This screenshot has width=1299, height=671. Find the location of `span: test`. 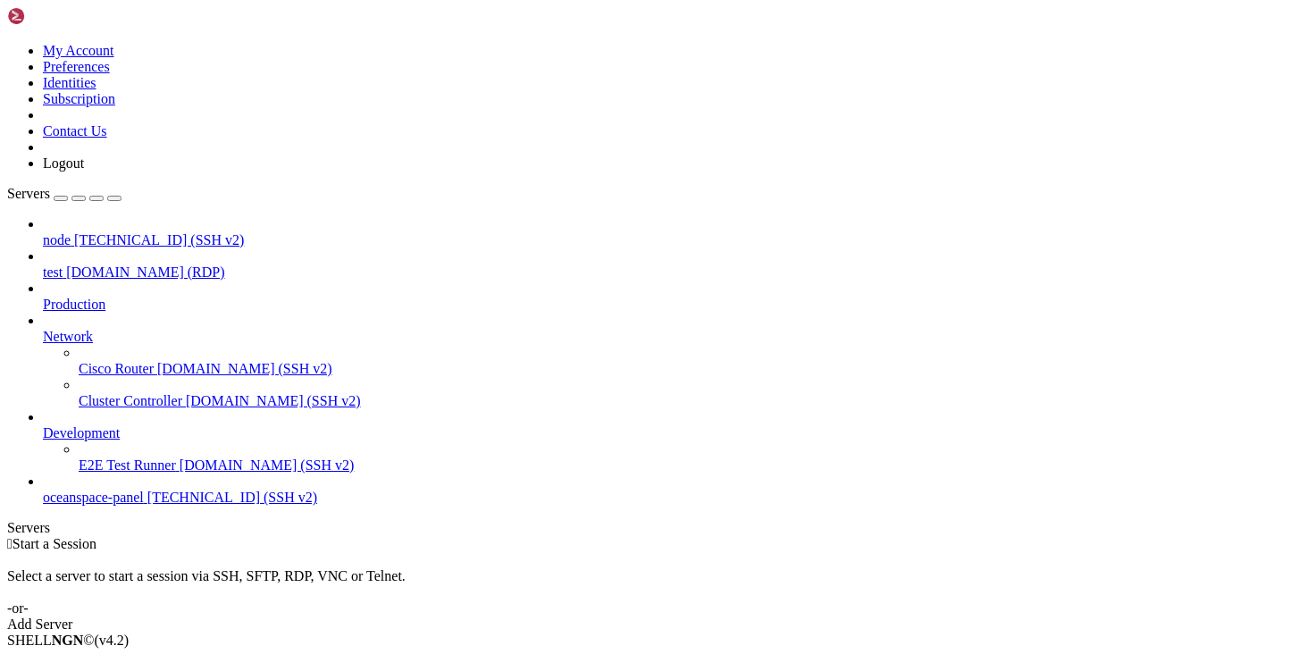

span: test is located at coordinates (53, 272).